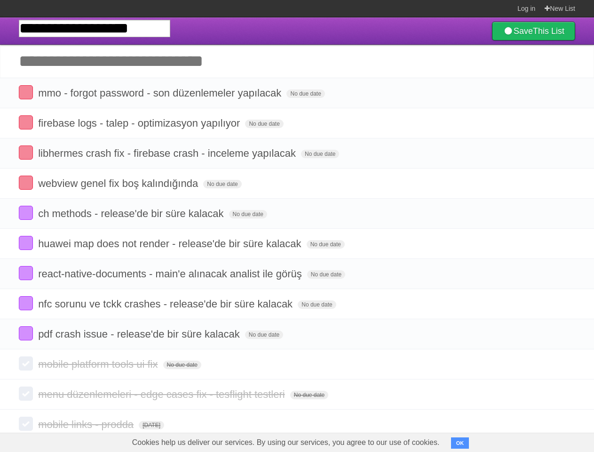  I want to click on span: nfc sorunu ve tckk crashes - release'de bir süre kalacak, so click(167, 304).